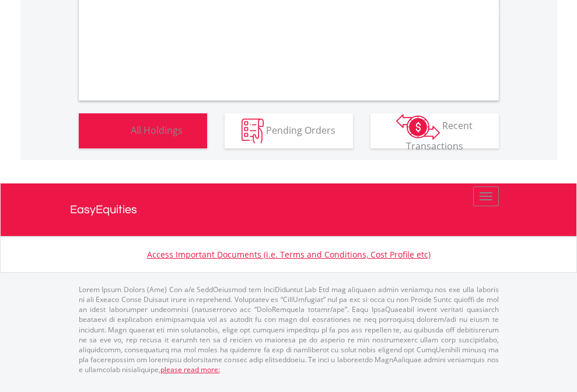  Describe the element at coordinates (116, 131) in the screenshot. I see `img: holdings-wht.png` at that location.